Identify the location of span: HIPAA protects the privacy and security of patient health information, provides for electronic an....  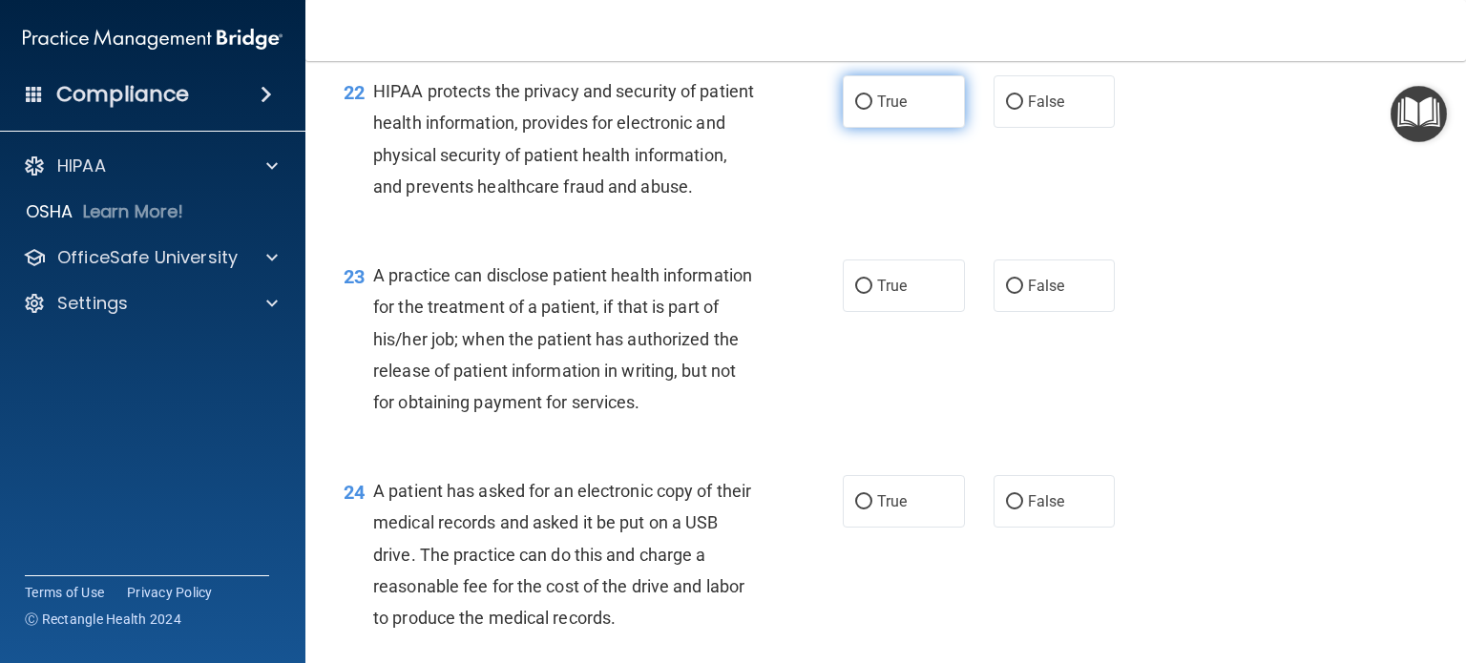
(563, 138).